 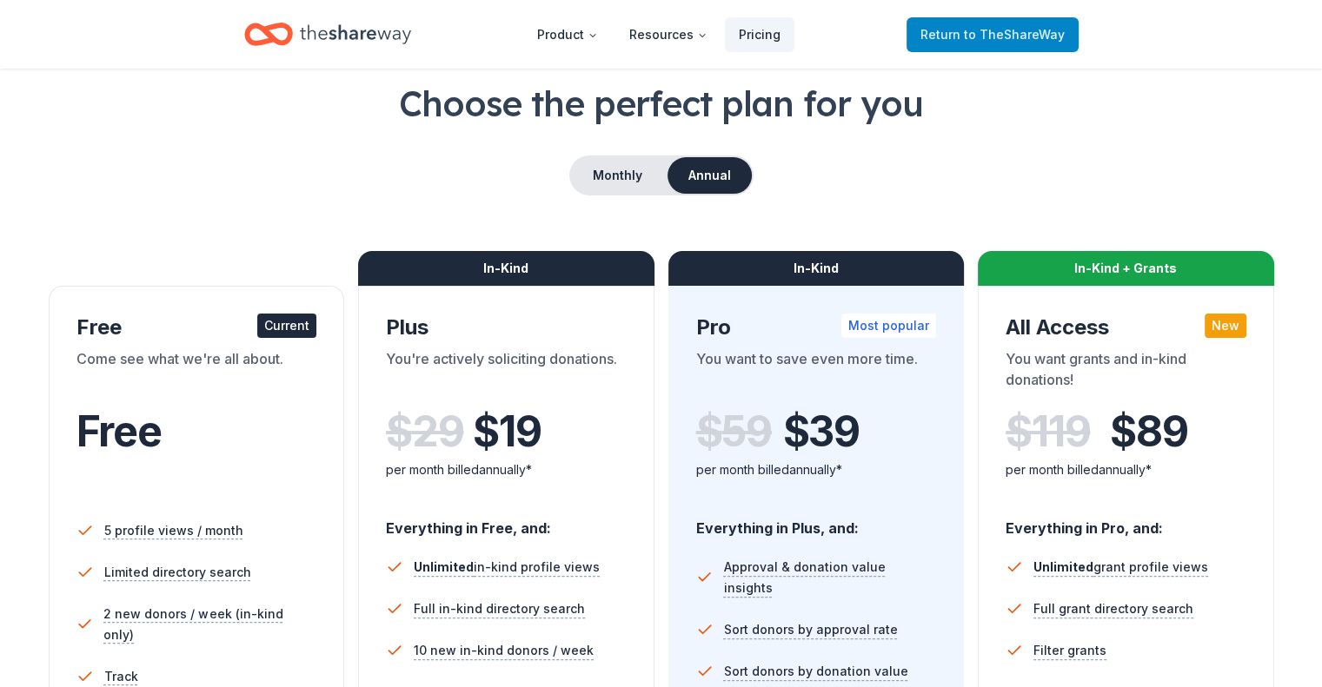 I want to click on div: You're actively soliciting donations., so click(x=506, y=373).